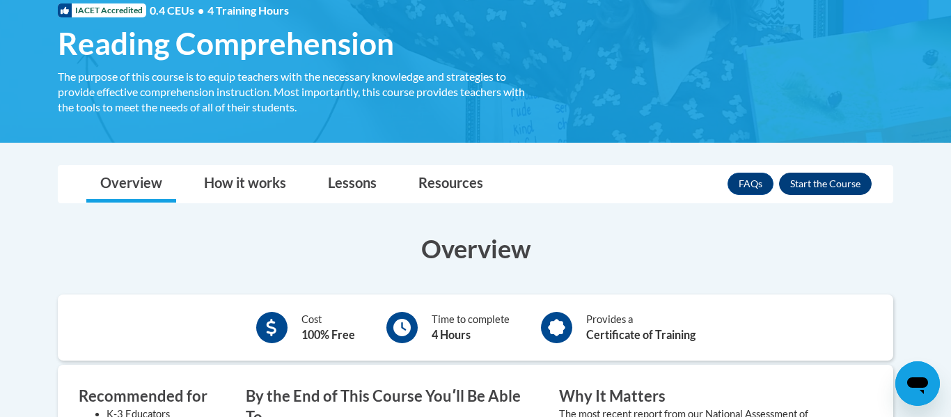 The width and height of the screenshot is (951, 417). I want to click on div: Cost, so click(328, 327).